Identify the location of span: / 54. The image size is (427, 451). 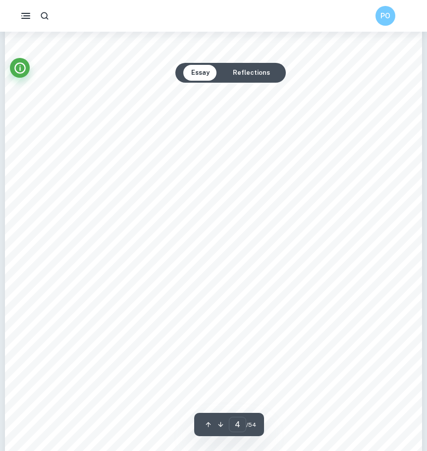
(251, 425).